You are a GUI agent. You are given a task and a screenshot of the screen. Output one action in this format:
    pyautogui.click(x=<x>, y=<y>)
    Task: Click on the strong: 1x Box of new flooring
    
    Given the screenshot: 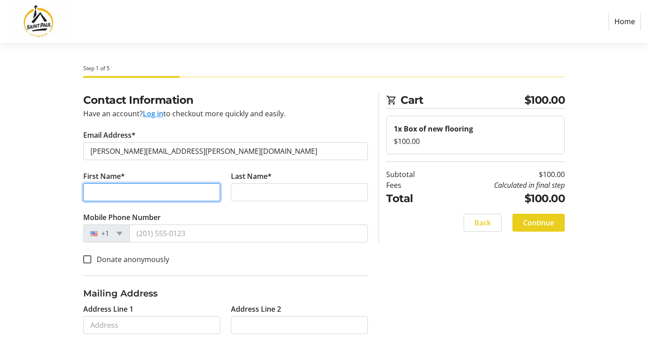 What is the action you would take?
    pyautogui.click(x=433, y=129)
    